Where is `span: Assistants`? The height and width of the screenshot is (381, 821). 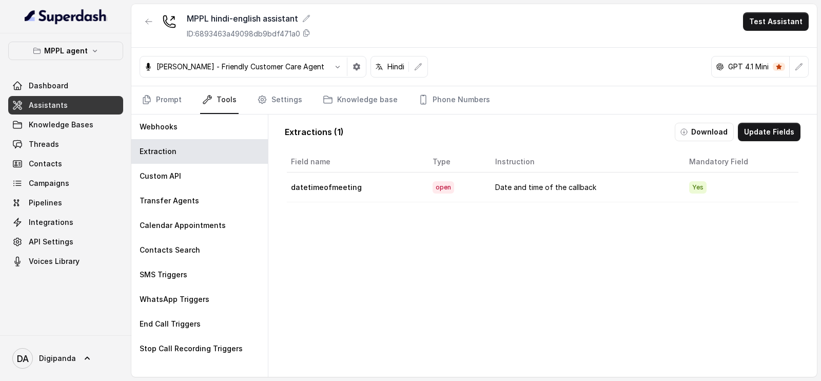 span: Assistants is located at coordinates (48, 105).